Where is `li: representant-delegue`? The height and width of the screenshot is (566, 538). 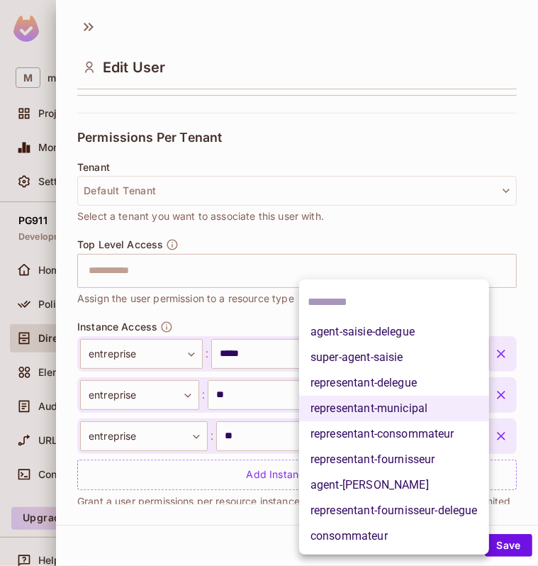
li: representant-delegue is located at coordinates (394, 383).